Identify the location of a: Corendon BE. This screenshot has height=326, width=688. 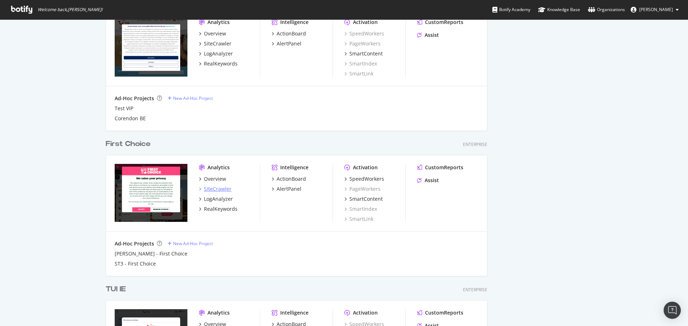
(130, 119).